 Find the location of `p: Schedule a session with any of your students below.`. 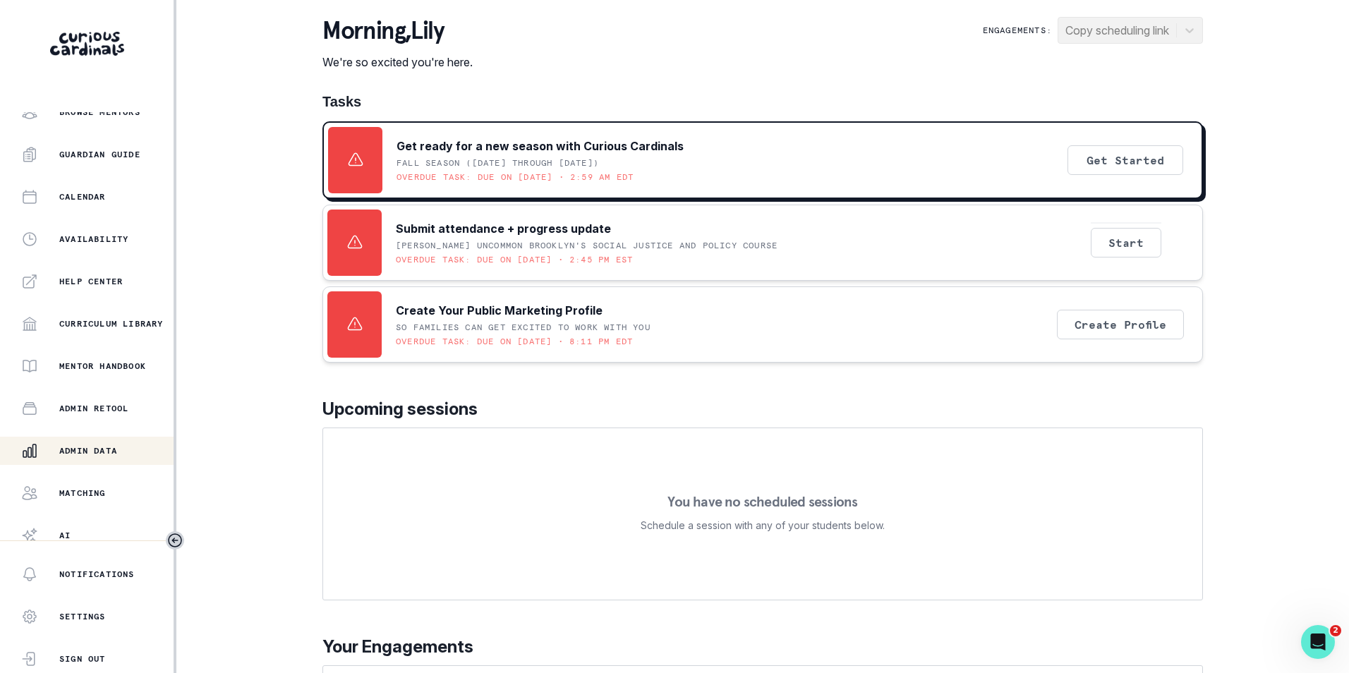

p: Schedule a session with any of your students below. is located at coordinates (763, 526).